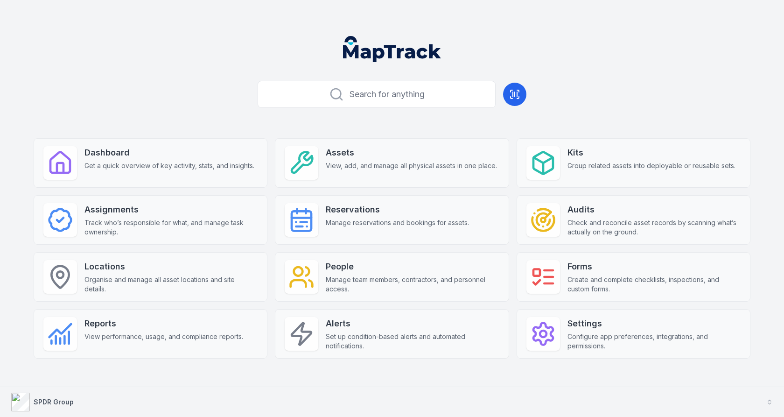 The width and height of the screenshot is (784, 417). What do you see at coordinates (633, 277) in the screenshot?
I see `a: FormsCreate and complete checklists, inspections, and custom forms.` at bounding box center [633, 277].